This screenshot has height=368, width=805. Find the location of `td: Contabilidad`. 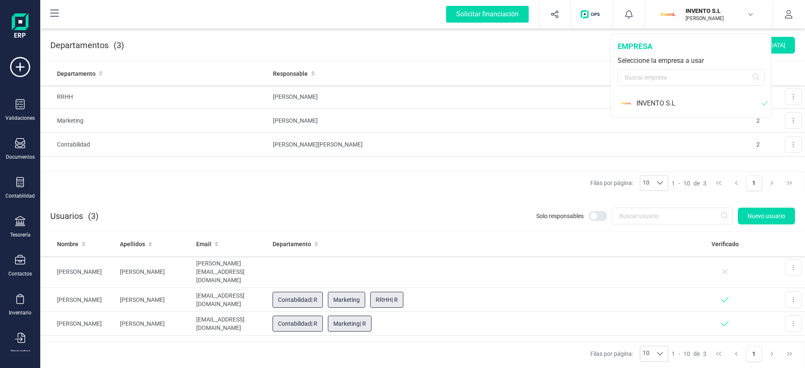

td: Contabilidad is located at coordinates (155, 145).